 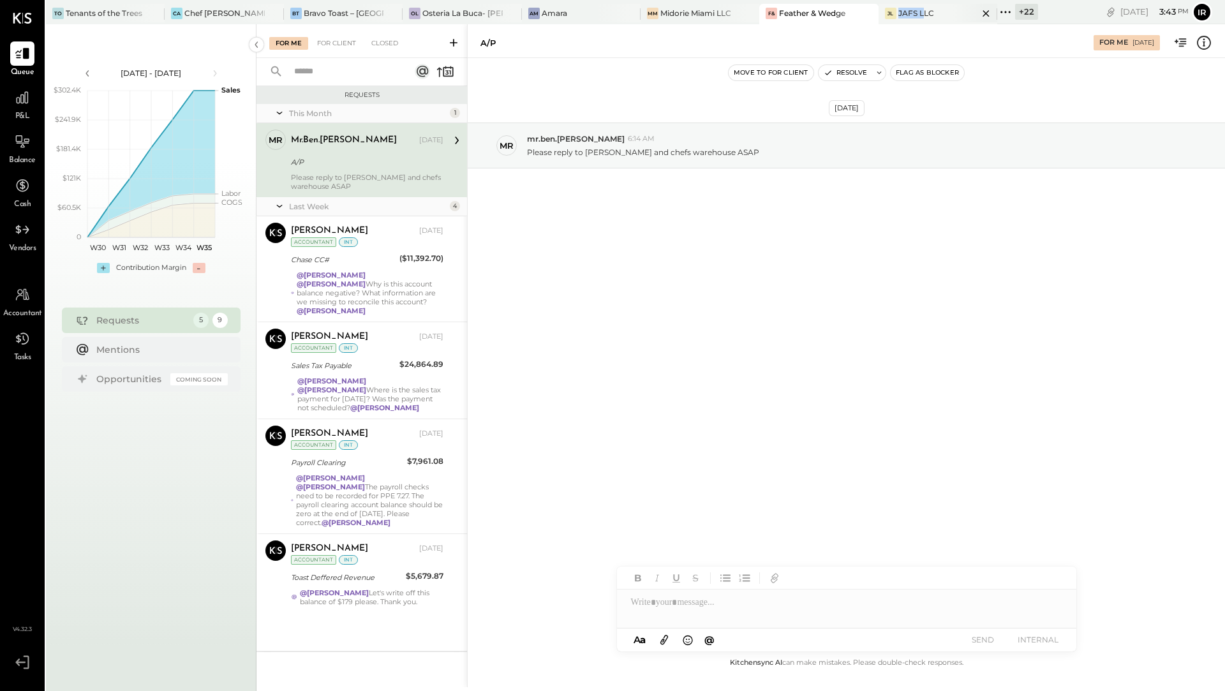 I want to click on span: Cash, so click(x=22, y=205).